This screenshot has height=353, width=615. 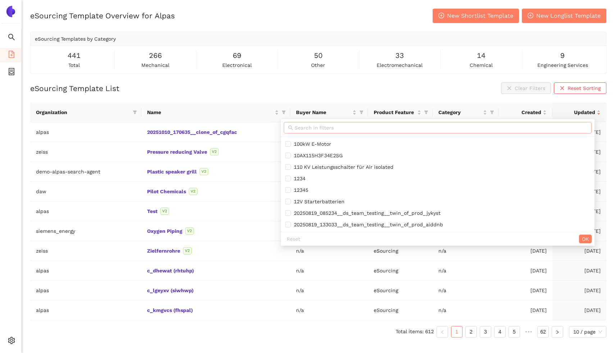 I want to click on th: this column's title is Name,this column is sortable, so click(x=216, y=112).